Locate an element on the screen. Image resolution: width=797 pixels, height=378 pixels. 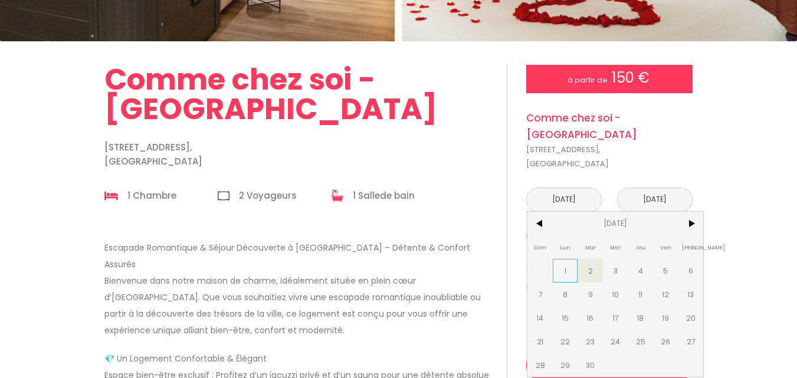
span: 19 is located at coordinates (665, 318).